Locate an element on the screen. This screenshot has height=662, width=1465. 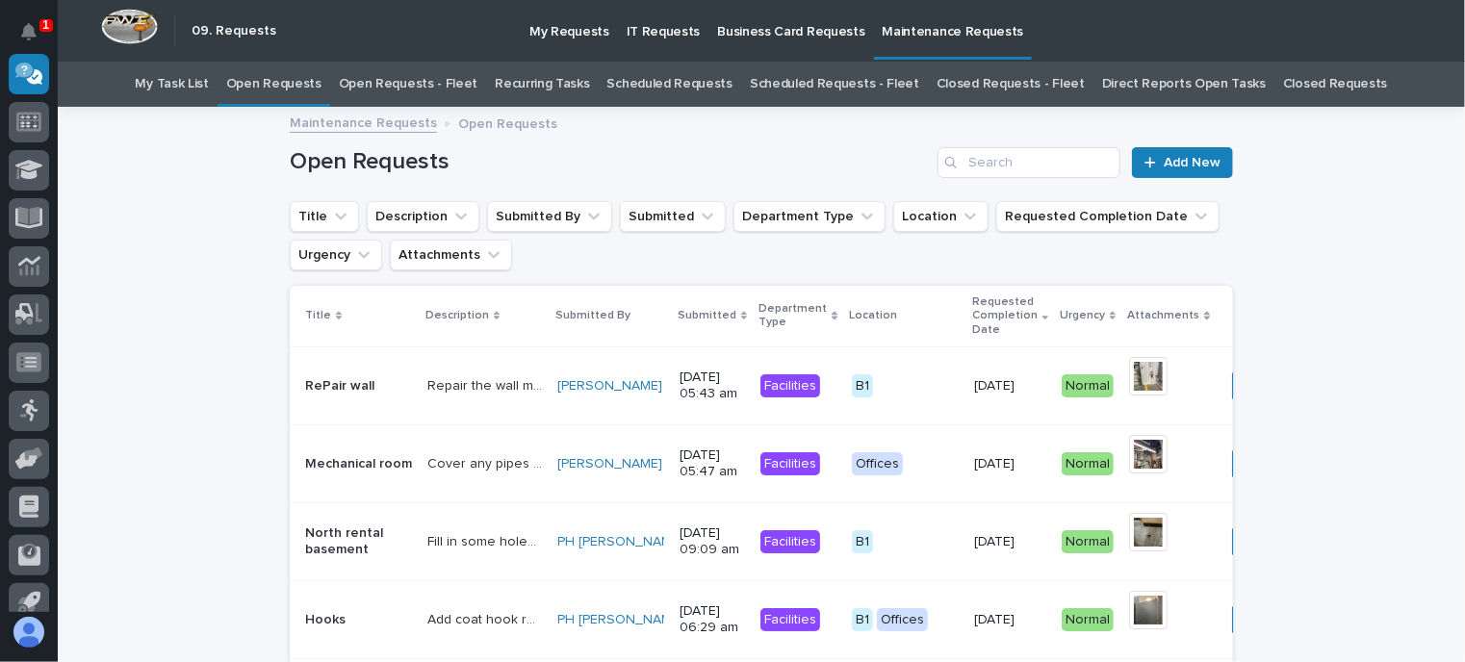
a: Direct Reports Open Tasks is located at coordinates (1184, 84).